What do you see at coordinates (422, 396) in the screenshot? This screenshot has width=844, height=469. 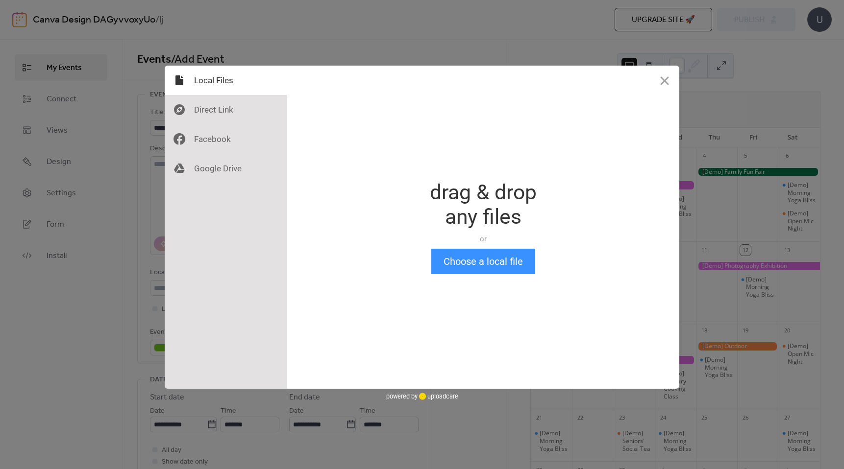 I see `div: powered by` at bounding box center [422, 396].